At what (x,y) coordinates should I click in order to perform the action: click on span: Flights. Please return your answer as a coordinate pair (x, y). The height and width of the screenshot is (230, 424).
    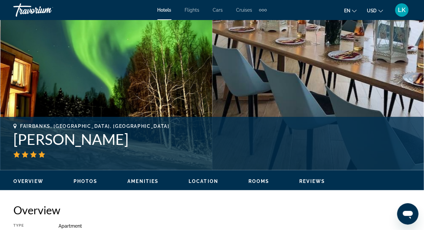
    Looking at the image, I should click on (192, 10).